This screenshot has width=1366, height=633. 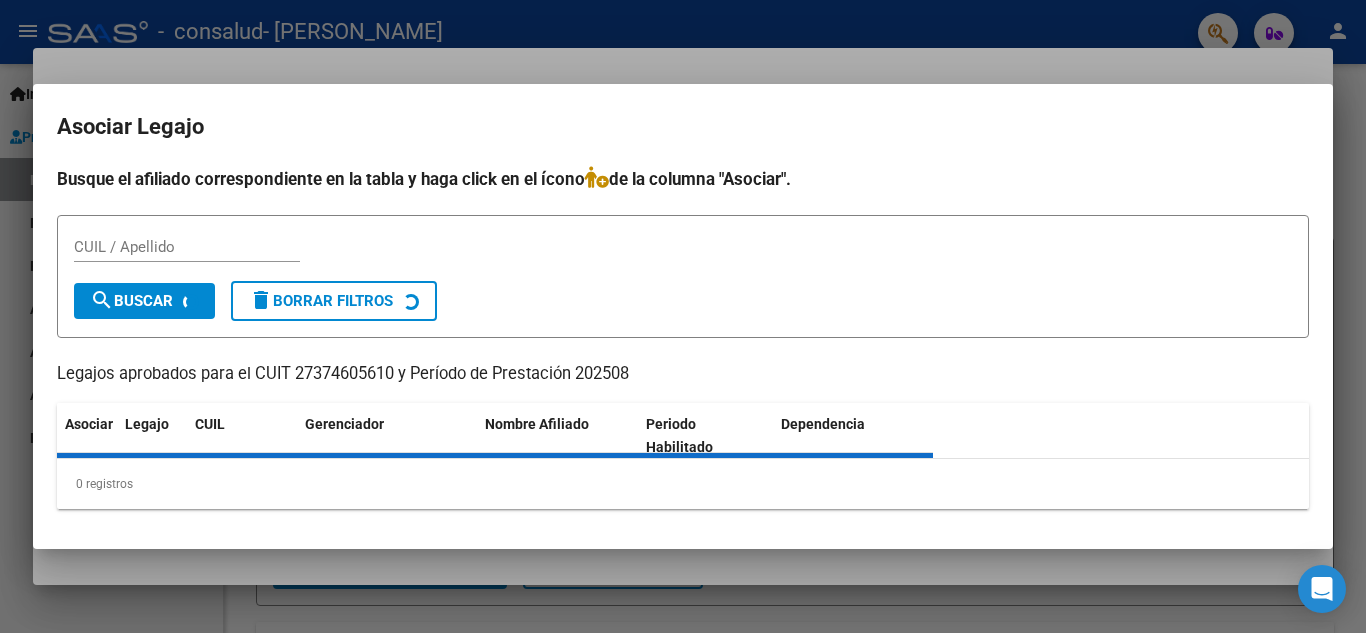 What do you see at coordinates (147, 424) in the screenshot?
I see `span: Legajo` at bounding box center [147, 424].